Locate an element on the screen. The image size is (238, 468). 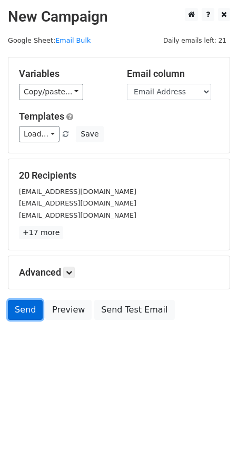
div: Chat Widget is located at coordinates (212, 443).